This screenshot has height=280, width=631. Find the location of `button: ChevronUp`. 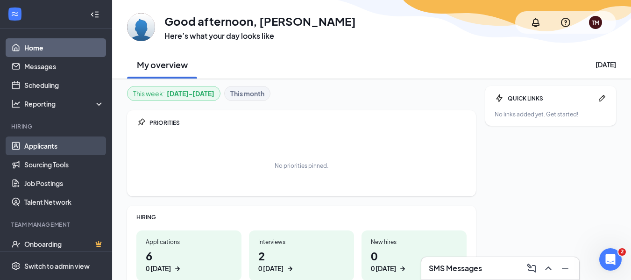

button: ChevronUp is located at coordinates (547, 268).